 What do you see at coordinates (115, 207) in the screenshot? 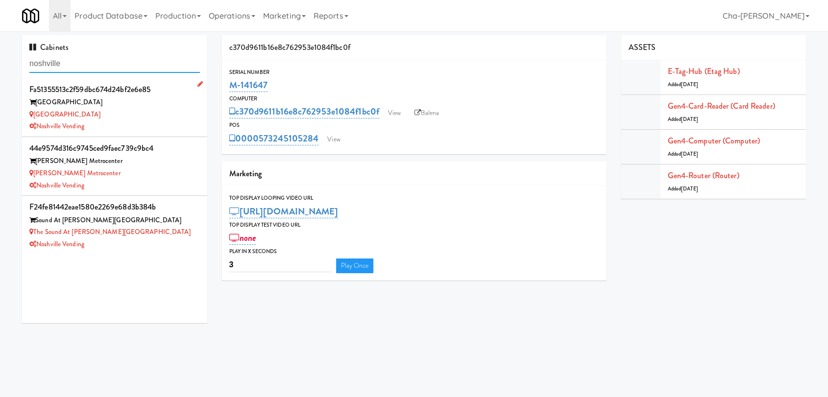
I see `div: f24fe81442eae1580e2269e68d3b384b` at bounding box center [115, 207].